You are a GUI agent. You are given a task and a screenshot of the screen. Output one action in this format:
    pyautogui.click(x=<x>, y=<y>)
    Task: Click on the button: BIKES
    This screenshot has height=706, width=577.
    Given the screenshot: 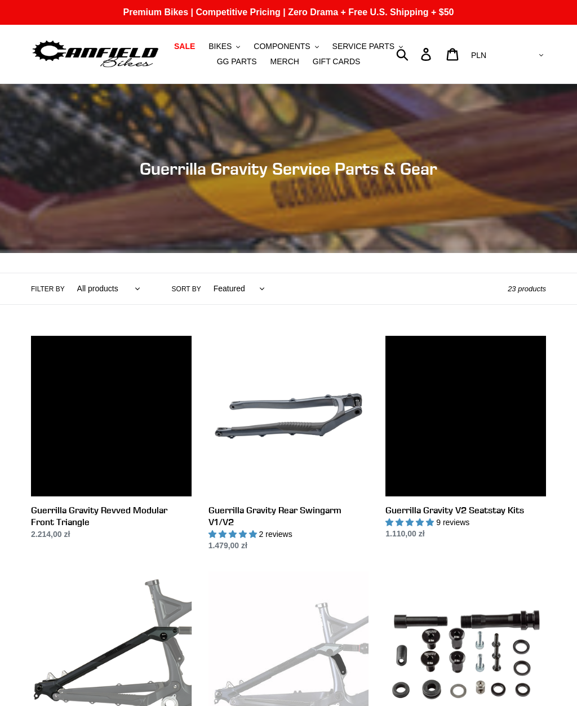 What is the action you would take?
    pyautogui.click(x=224, y=46)
    